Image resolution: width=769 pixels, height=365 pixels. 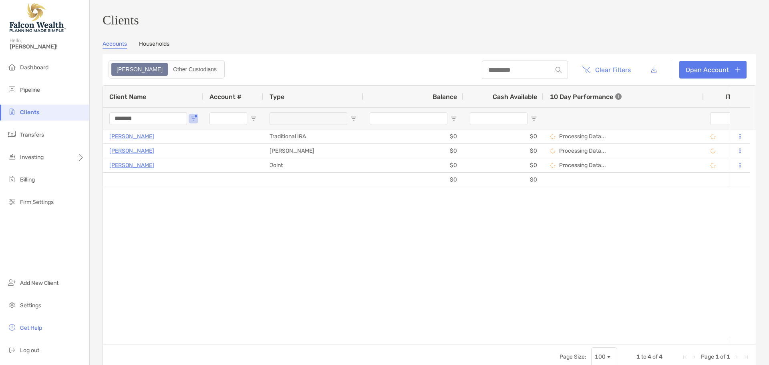 What do you see at coordinates (128, 97) in the screenshot?
I see `span: Client Name` at bounding box center [128, 97].